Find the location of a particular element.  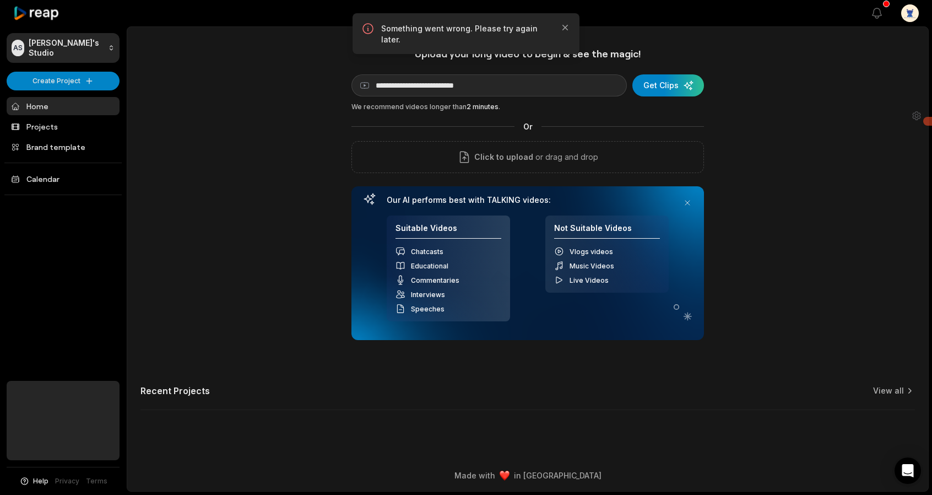

a: Projects is located at coordinates (63, 126).